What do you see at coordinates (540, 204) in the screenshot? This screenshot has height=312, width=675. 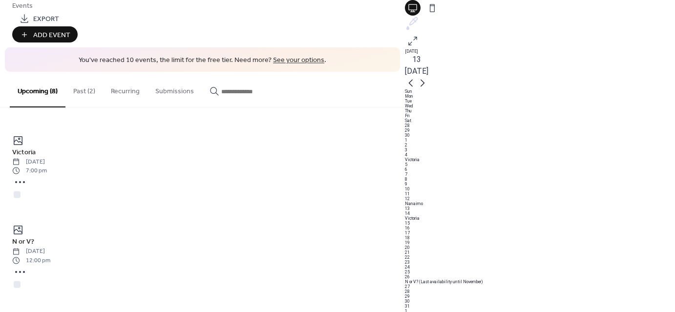 I see `div: Nanaimo` at bounding box center [540, 204].